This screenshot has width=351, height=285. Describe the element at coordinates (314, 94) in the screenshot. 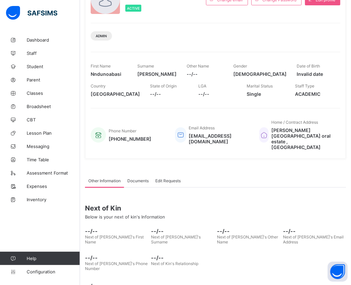

I see `span: ACADEMIC` at that location.